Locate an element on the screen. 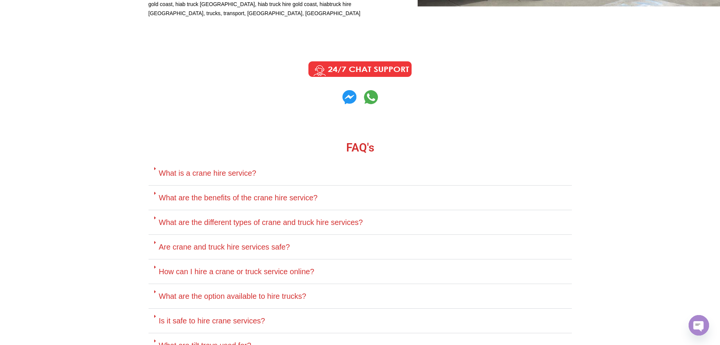 The width and height of the screenshot is (720, 345). a: What are the different types of crane and truck hire services? is located at coordinates (261, 222).